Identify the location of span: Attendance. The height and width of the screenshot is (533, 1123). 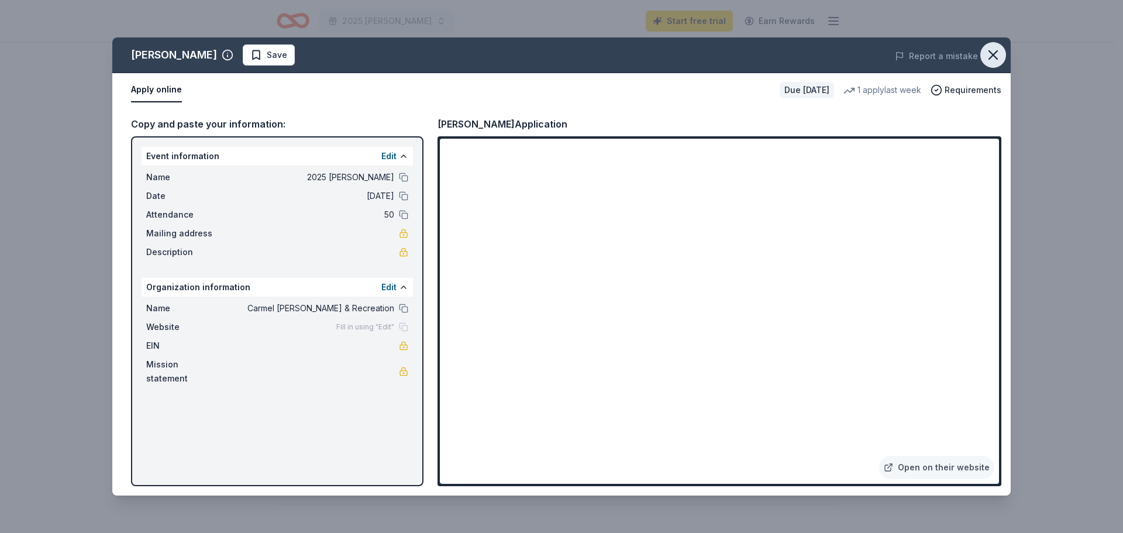
(185, 215).